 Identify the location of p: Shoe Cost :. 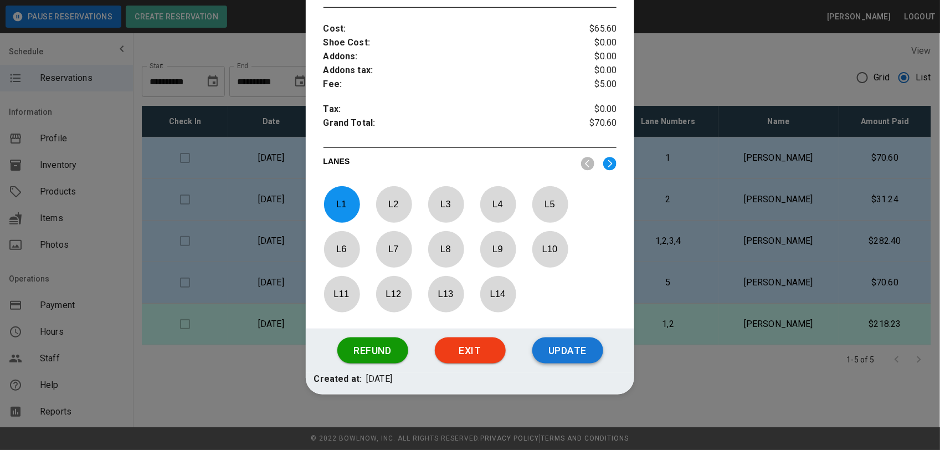
(446, 43).